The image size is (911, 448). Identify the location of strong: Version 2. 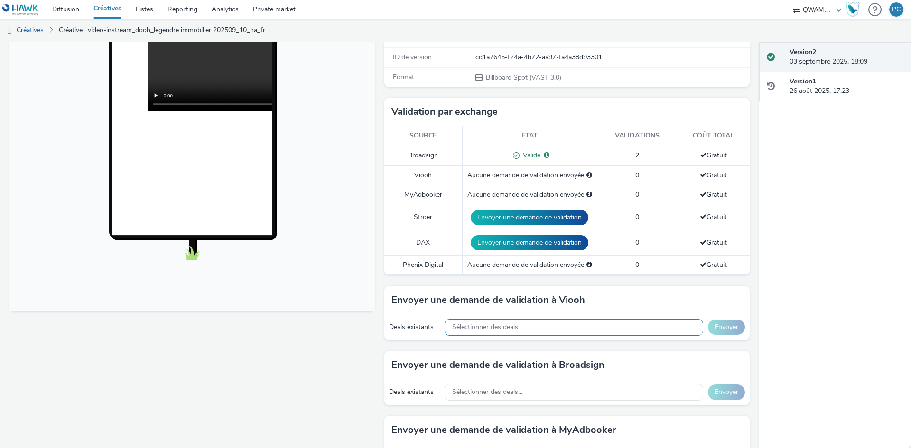
(803, 52).